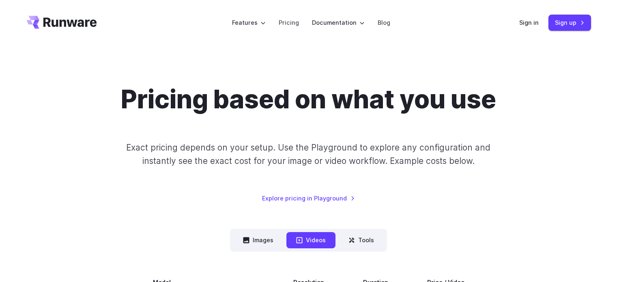 This screenshot has height=282, width=617. I want to click on button: Images, so click(258, 240).